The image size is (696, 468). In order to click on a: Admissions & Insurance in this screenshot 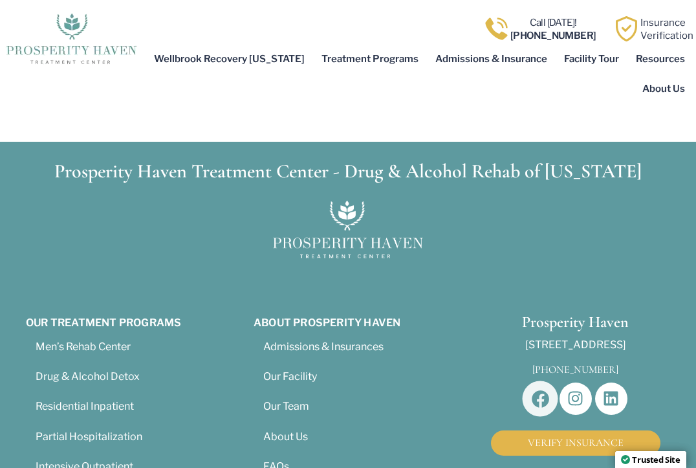, I will do `click(491, 59)`.